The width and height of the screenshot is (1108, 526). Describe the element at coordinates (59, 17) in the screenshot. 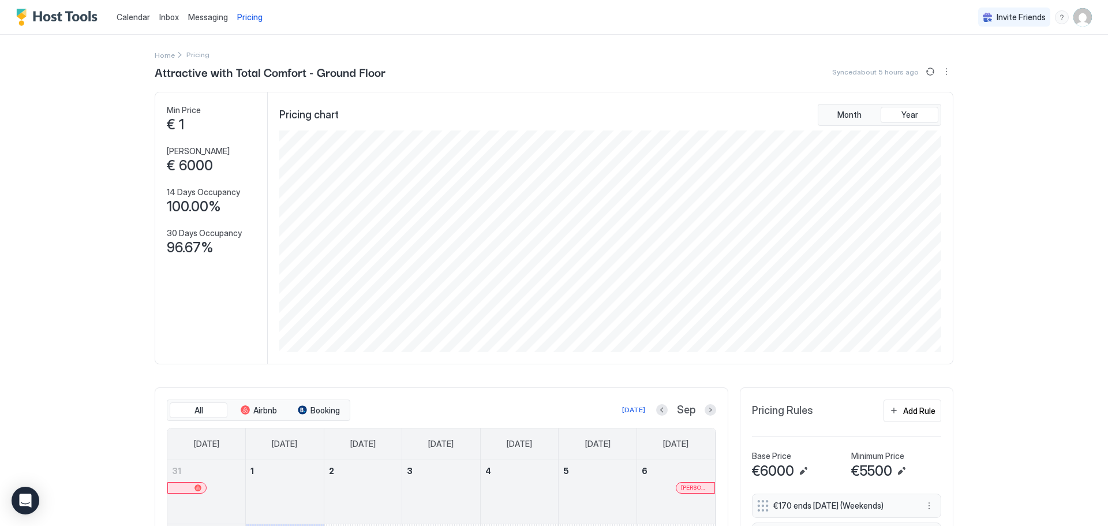

I see `a: Host Tools Logo` at that location.